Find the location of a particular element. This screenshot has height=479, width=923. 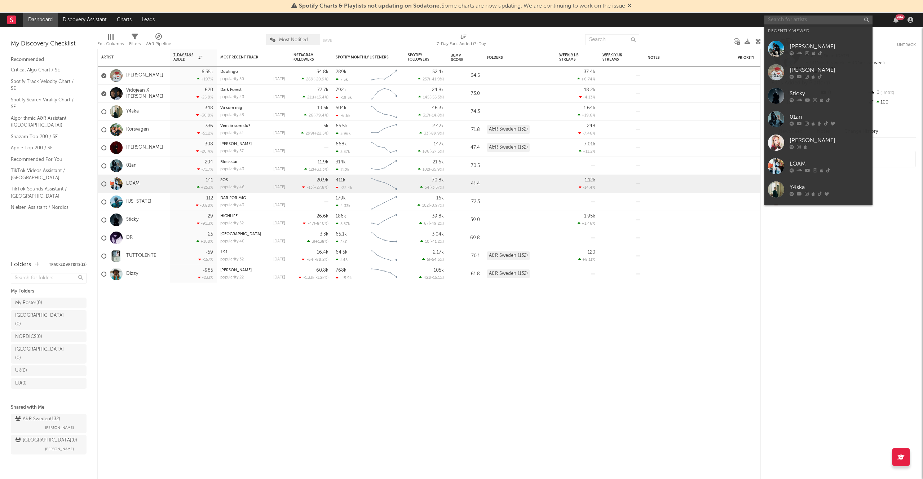

div: Jump Score is located at coordinates (460, 58).